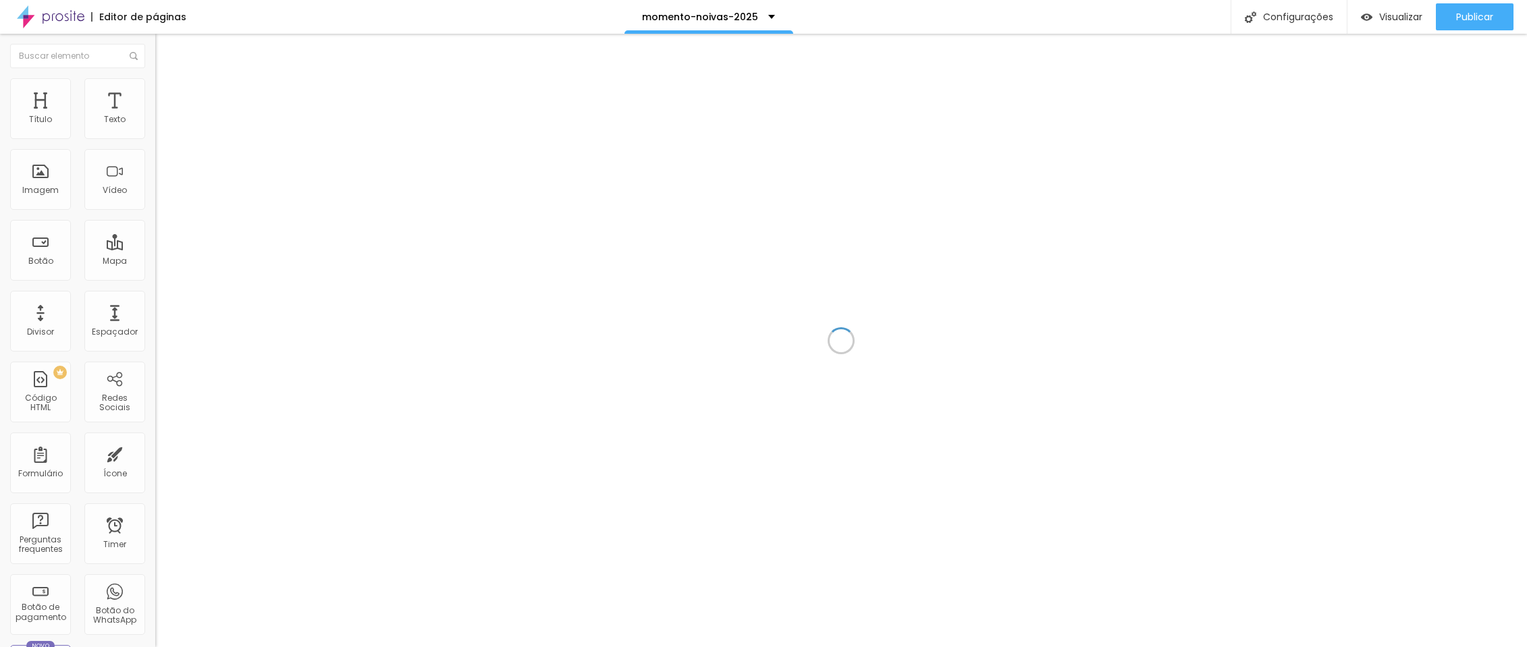  I want to click on div: Imagem, so click(41, 190).